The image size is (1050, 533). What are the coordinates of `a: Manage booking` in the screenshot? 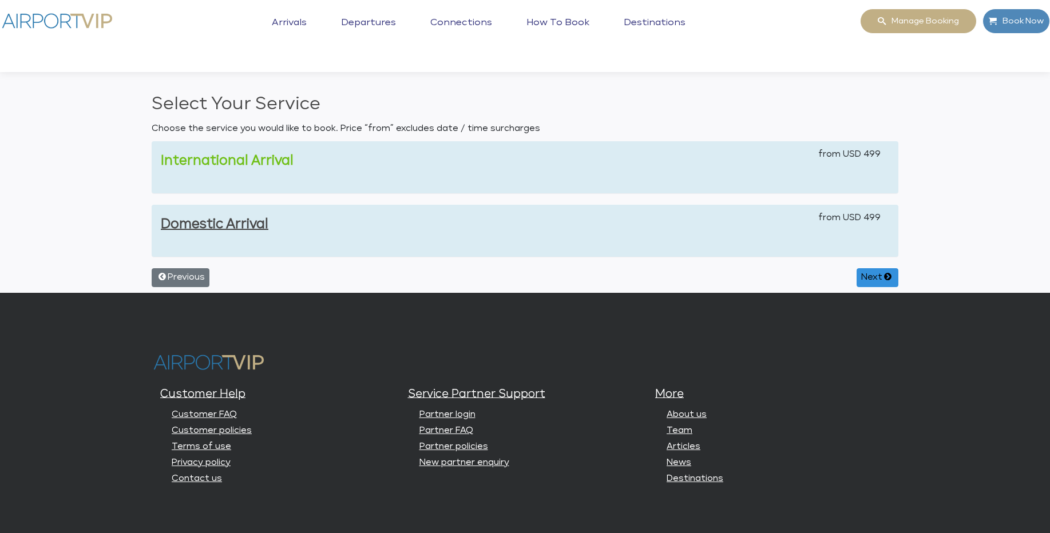 It's located at (918, 21).